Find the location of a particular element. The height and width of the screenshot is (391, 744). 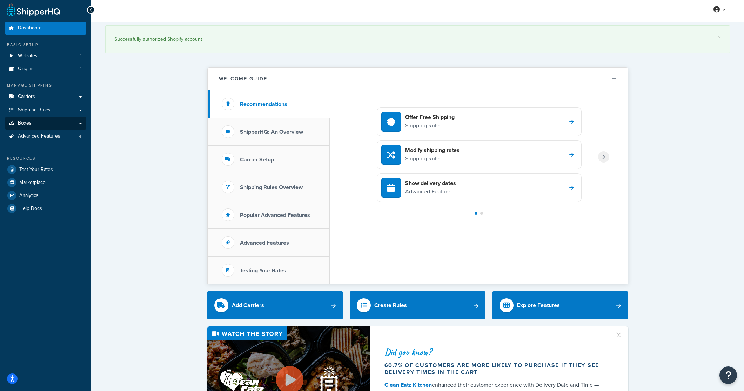

li: Origins is located at coordinates (46, 69).